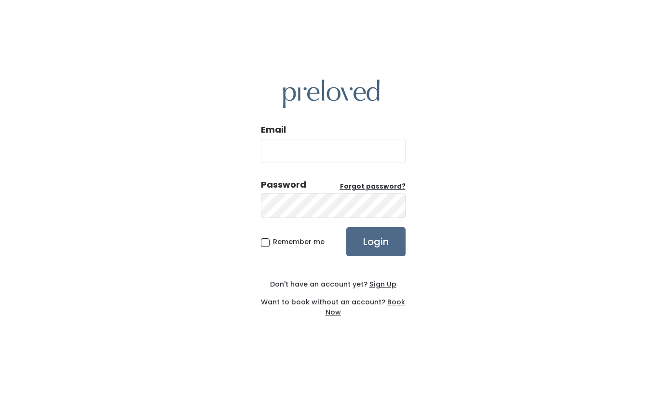  Describe the element at coordinates (365, 307) in the screenshot. I see `a: Book Now` at that location.